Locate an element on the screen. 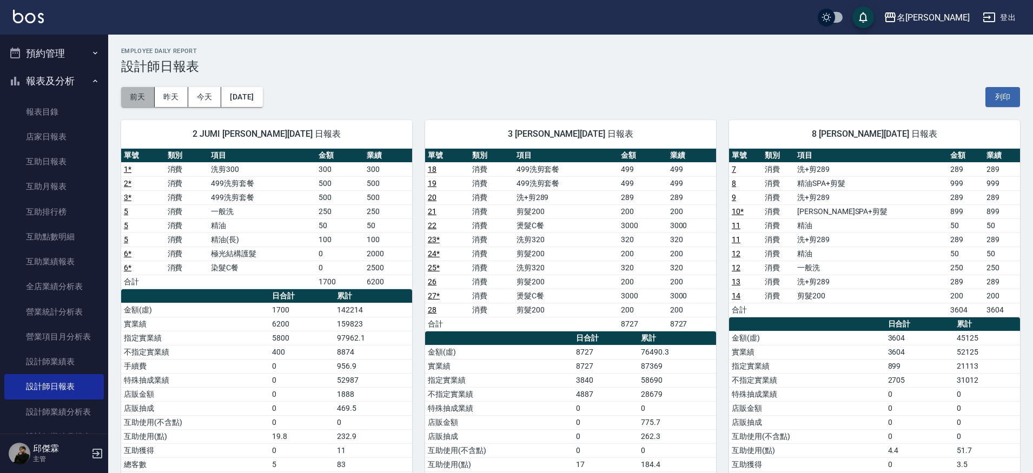 This screenshot has width=1033, height=473. td: 3000 is located at coordinates (643, 296).